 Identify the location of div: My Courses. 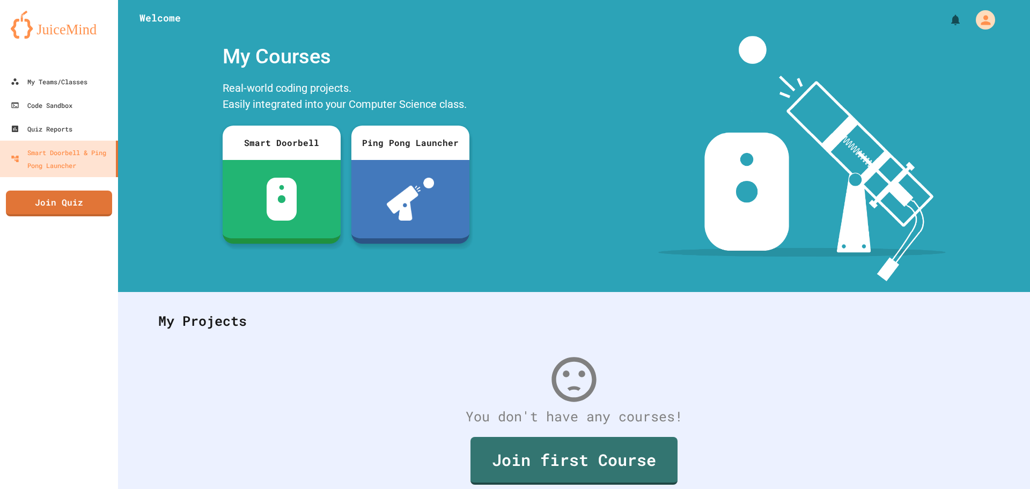
(346, 56).